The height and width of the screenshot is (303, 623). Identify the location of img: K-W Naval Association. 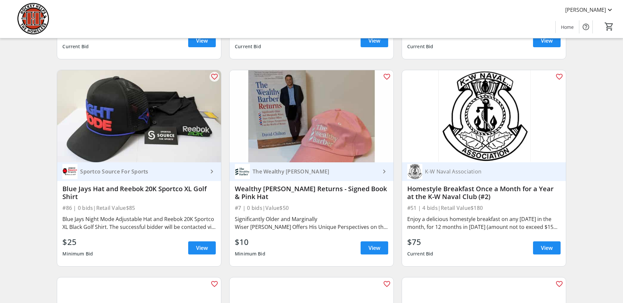
(415, 172).